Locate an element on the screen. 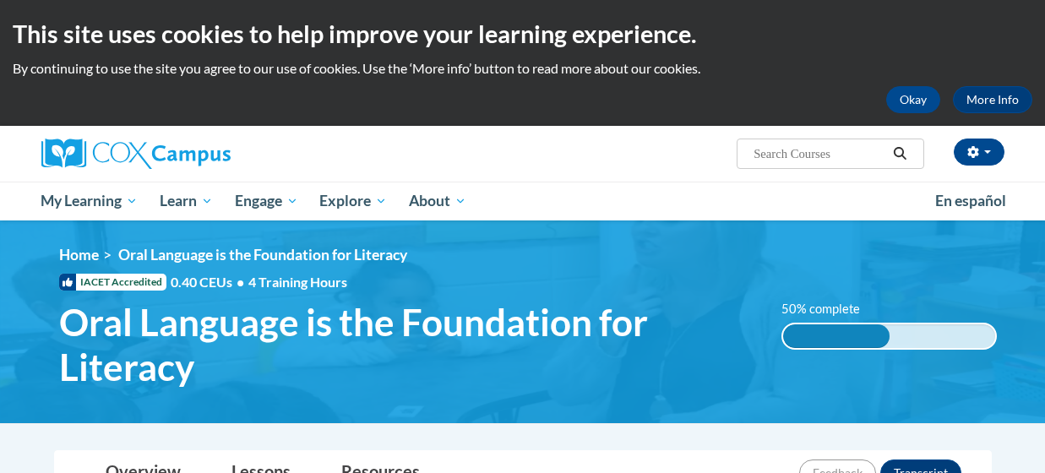 The width and height of the screenshot is (1045, 473). span: Learn is located at coordinates (186, 201).